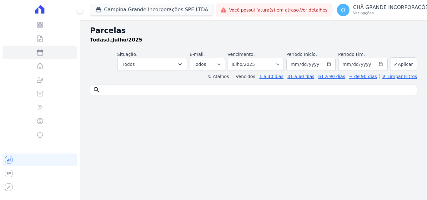  What do you see at coordinates (98, 40) in the screenshot?
I see `strong: Todas` at bounding box center [98, 40].